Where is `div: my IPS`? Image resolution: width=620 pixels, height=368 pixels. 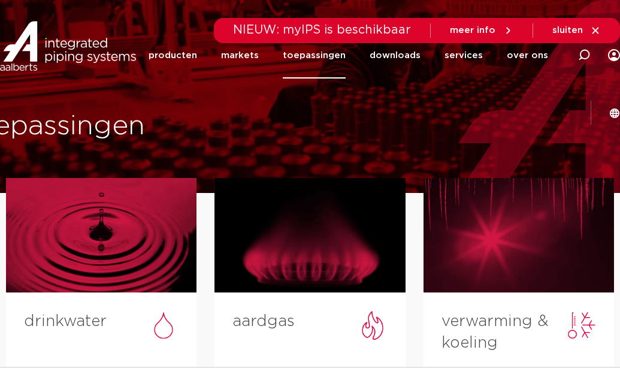 div: my IPS is located at coordinates (614, 55).